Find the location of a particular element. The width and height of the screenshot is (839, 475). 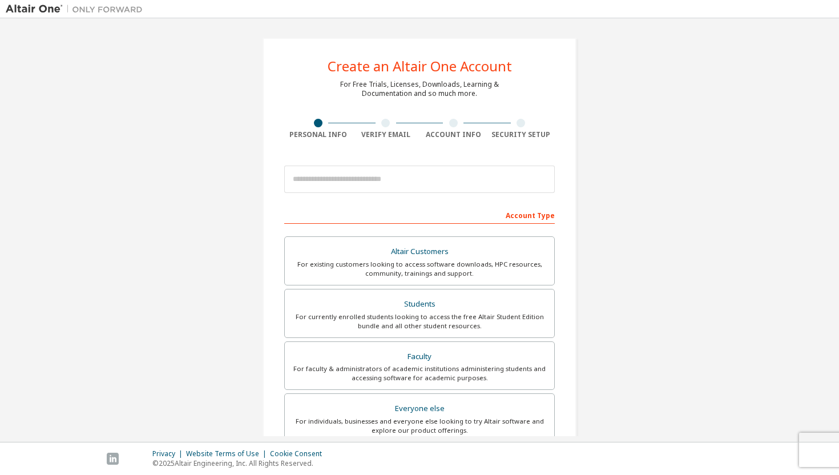

div: Personal Info is located at coordinates (318, 135).